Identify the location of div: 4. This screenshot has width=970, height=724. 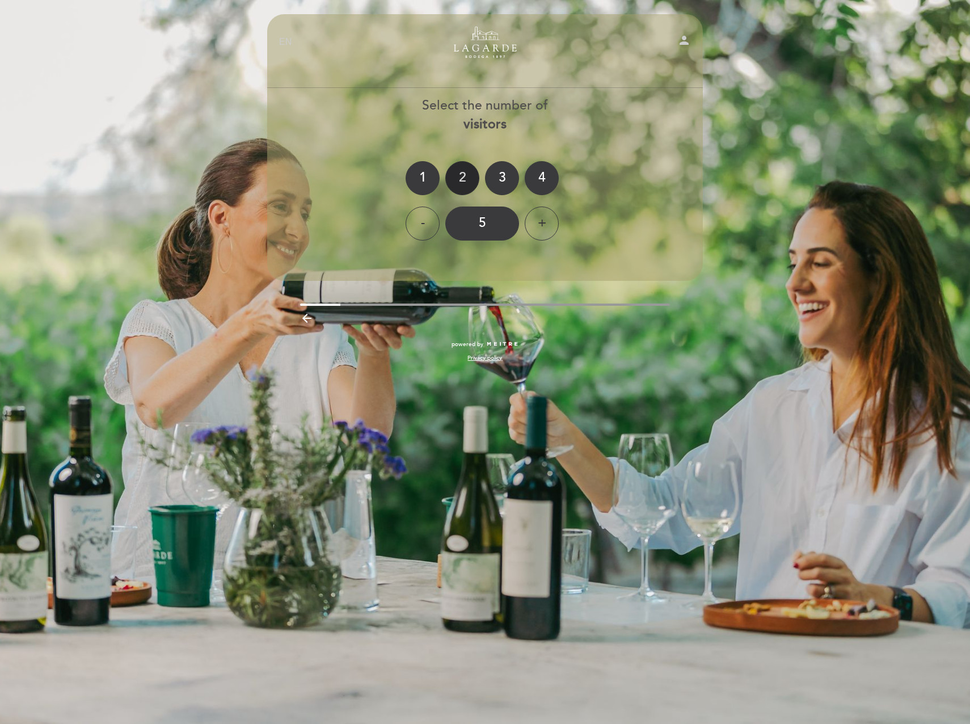
(542, 178).